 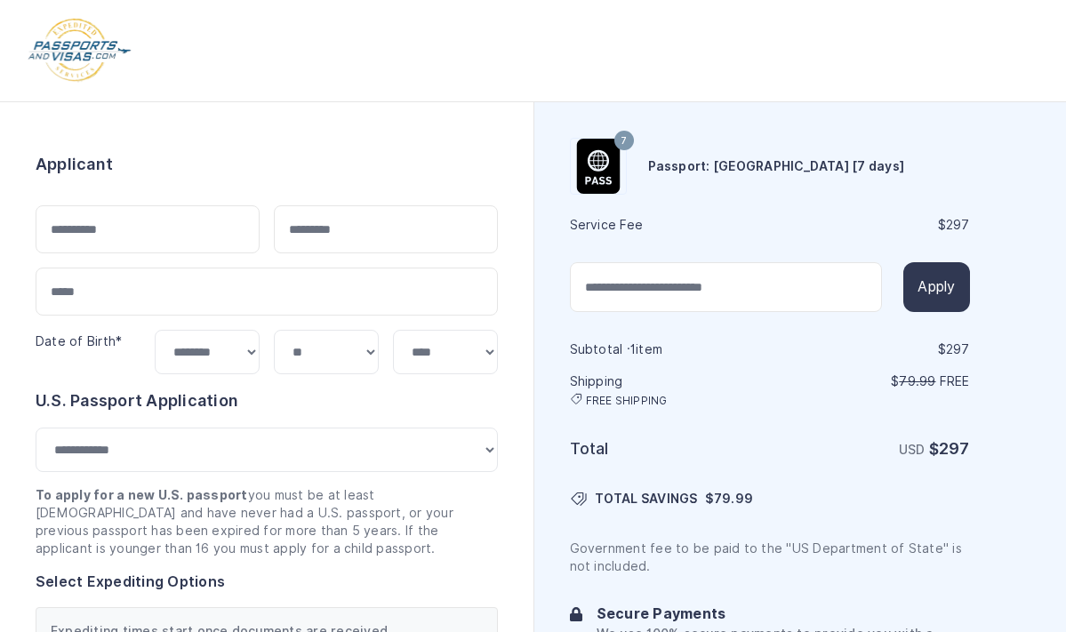 What do you see at coordinates (74, 164) in the screenshot?
I see `h6: Applicant` at bounding box center [74, 164].